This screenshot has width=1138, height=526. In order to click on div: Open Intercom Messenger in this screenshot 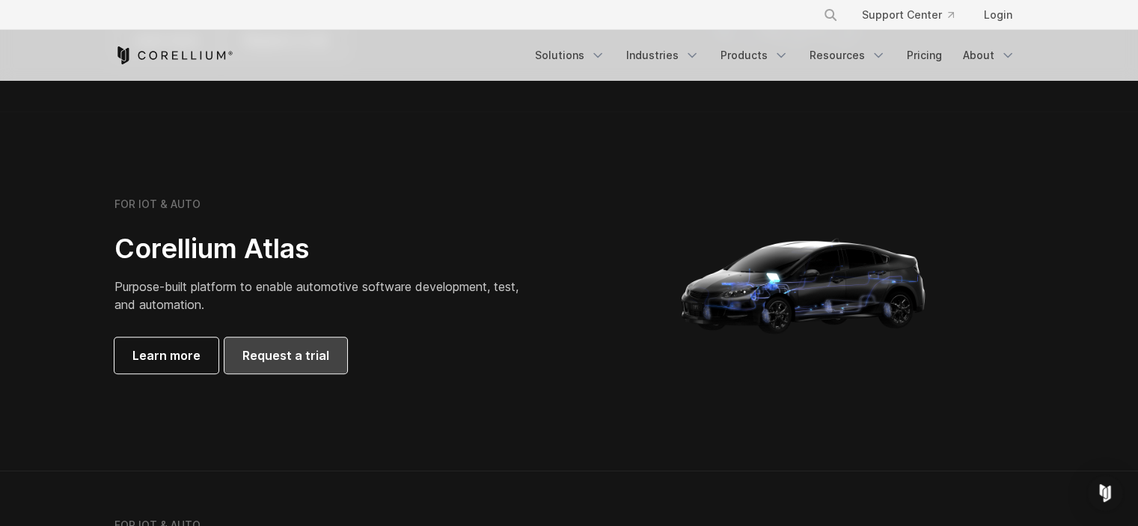, I will do `click(1106, 493)`.